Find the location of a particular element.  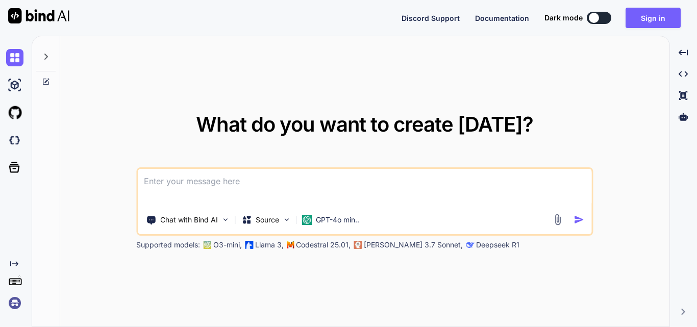

button: Sign in is located at coordinates (653, 18).